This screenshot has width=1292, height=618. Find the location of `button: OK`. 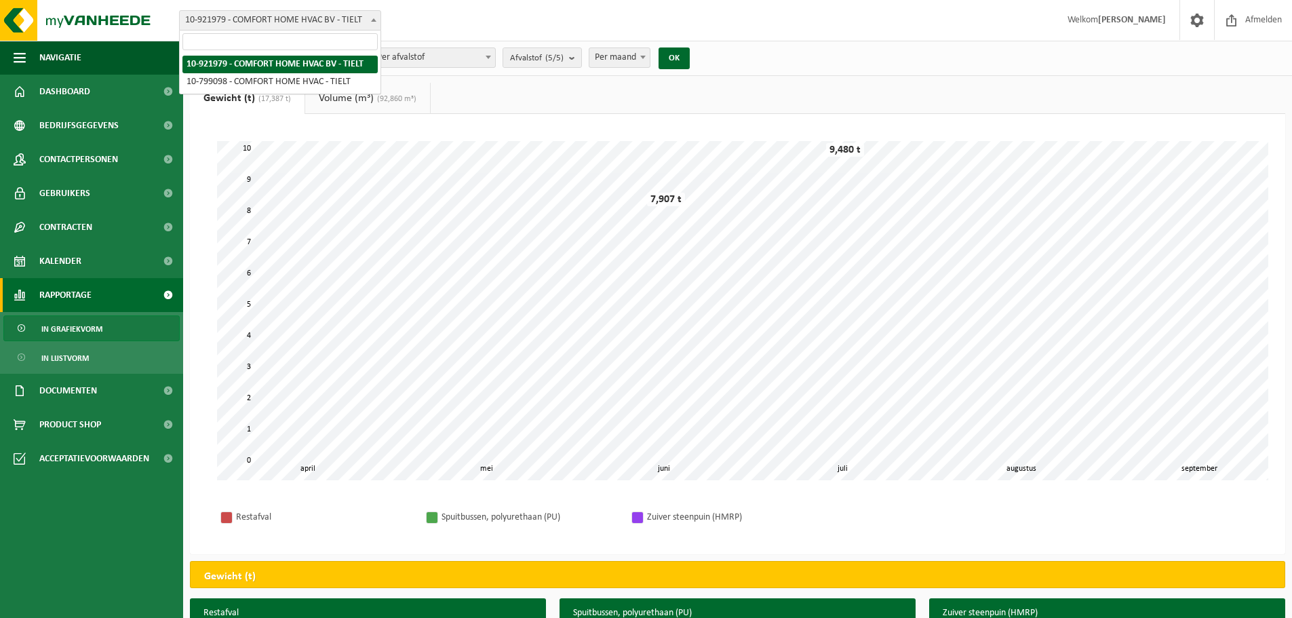

button: OK is located at coordinates (674, 58).